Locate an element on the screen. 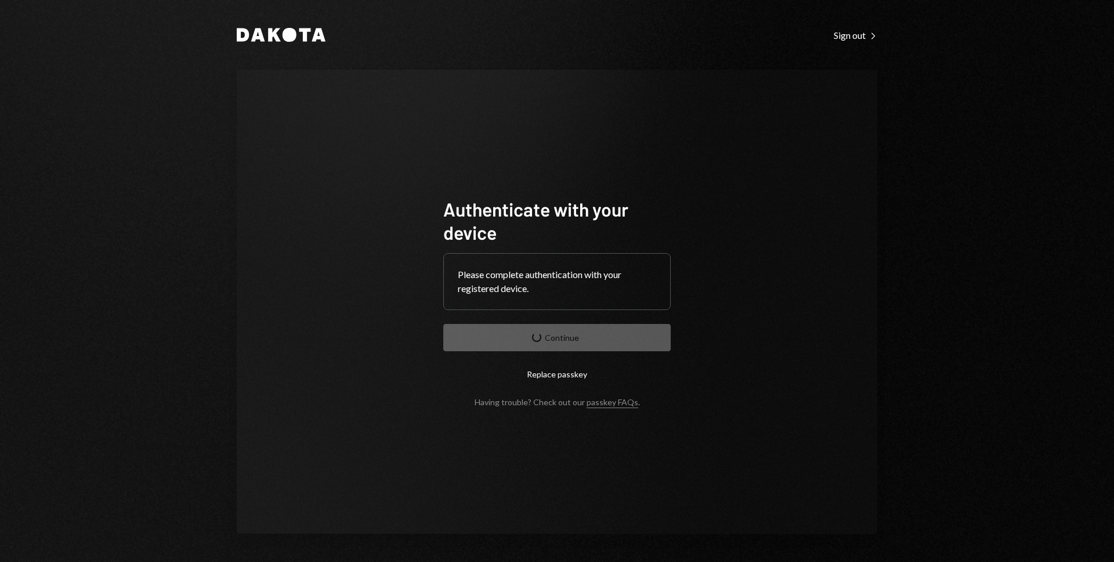 The height and width of the screenshot is (562, 1114). h1: Authenticate with your device is located at coordinates (557, 220).